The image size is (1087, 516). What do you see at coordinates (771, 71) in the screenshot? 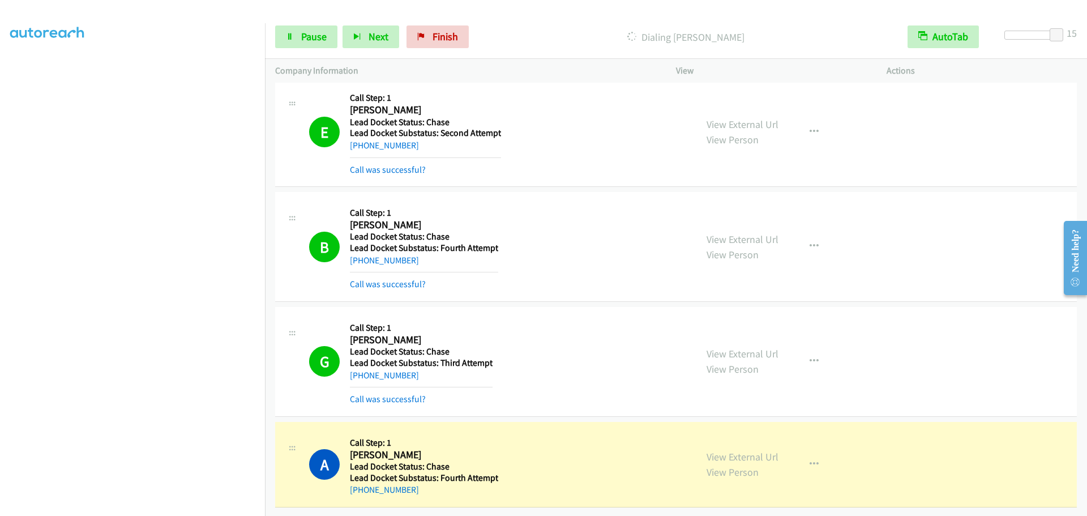
I see `p: View` at bounding box center [771, 71].